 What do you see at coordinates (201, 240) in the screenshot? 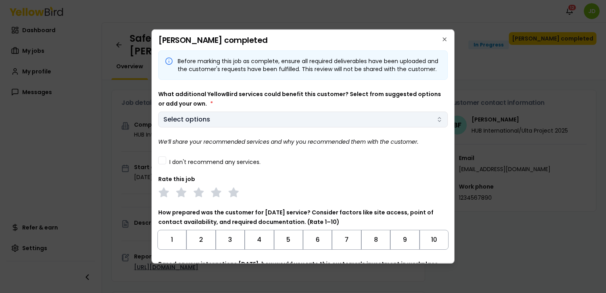
I see `button: Toggle 2` at bounding box center [201, 240].